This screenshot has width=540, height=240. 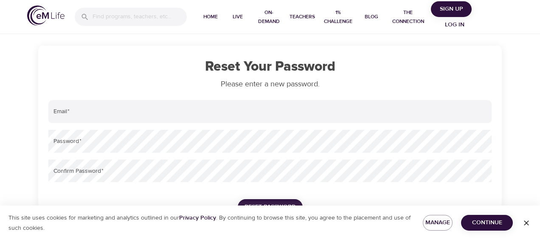 What do you see at coordinates (198, 218) in the screenshot?
I see `b: Privacy Policy` at bounding box center [198, 218].